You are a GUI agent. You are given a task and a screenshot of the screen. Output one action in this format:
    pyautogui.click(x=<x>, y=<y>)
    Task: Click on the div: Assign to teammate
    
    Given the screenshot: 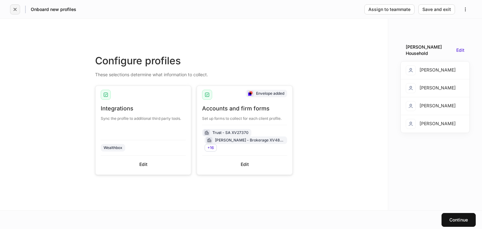 What is the action you would take?
    pyautogui.click(x=389, y=9)
    